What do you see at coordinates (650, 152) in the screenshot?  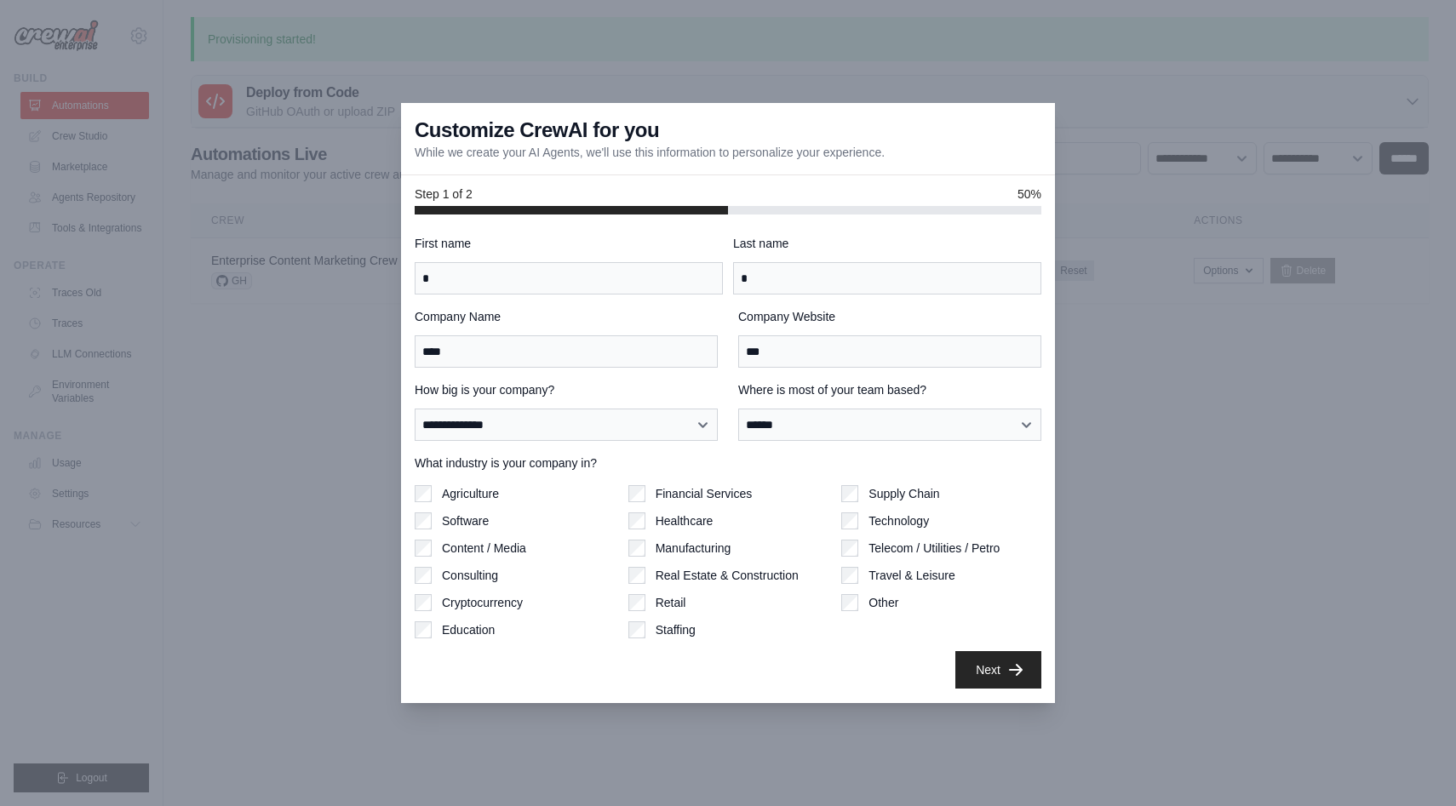 I see `p: While we create your AI Agents, we'll use this information to personalize your experience.` at bounding box center [650, 152].